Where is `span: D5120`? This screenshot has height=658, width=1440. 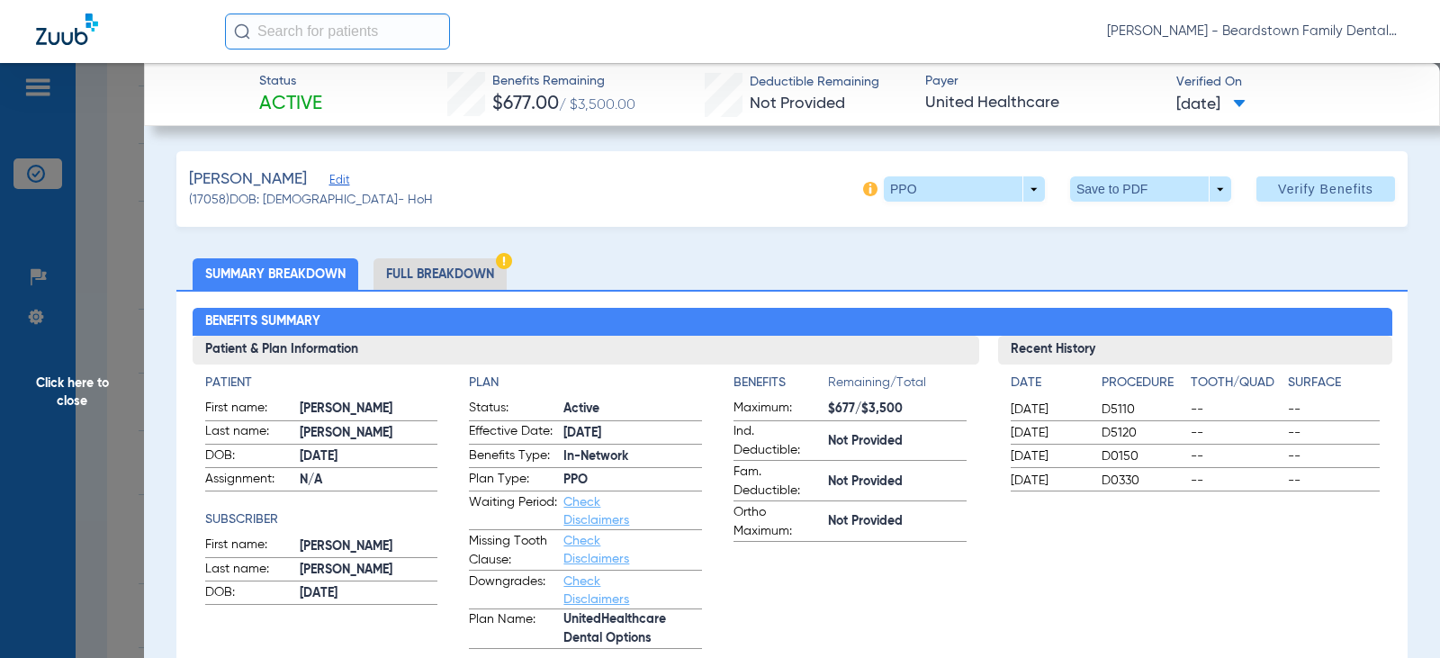
span: D5120 is located at coordinates (1142, 433).